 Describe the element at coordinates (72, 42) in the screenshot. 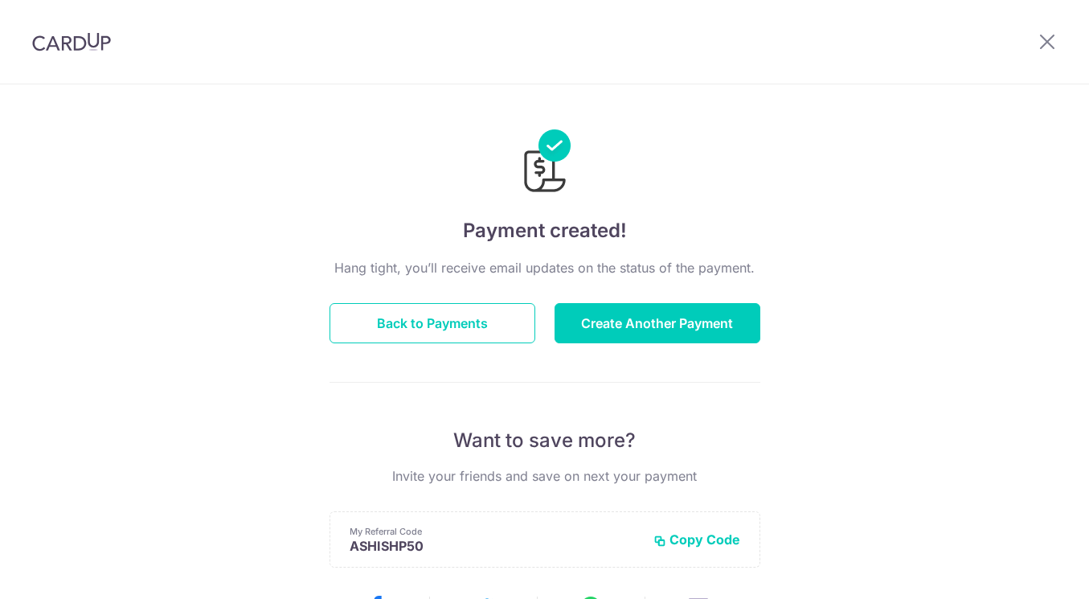

I see `img: CardUp` at that location.